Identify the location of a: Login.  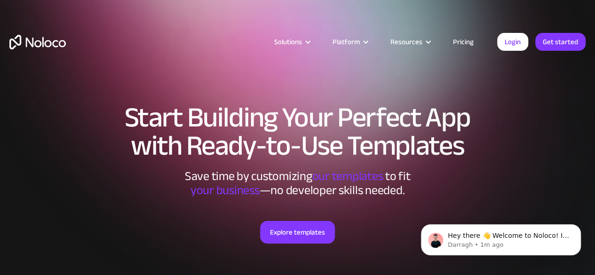
(512, 42).